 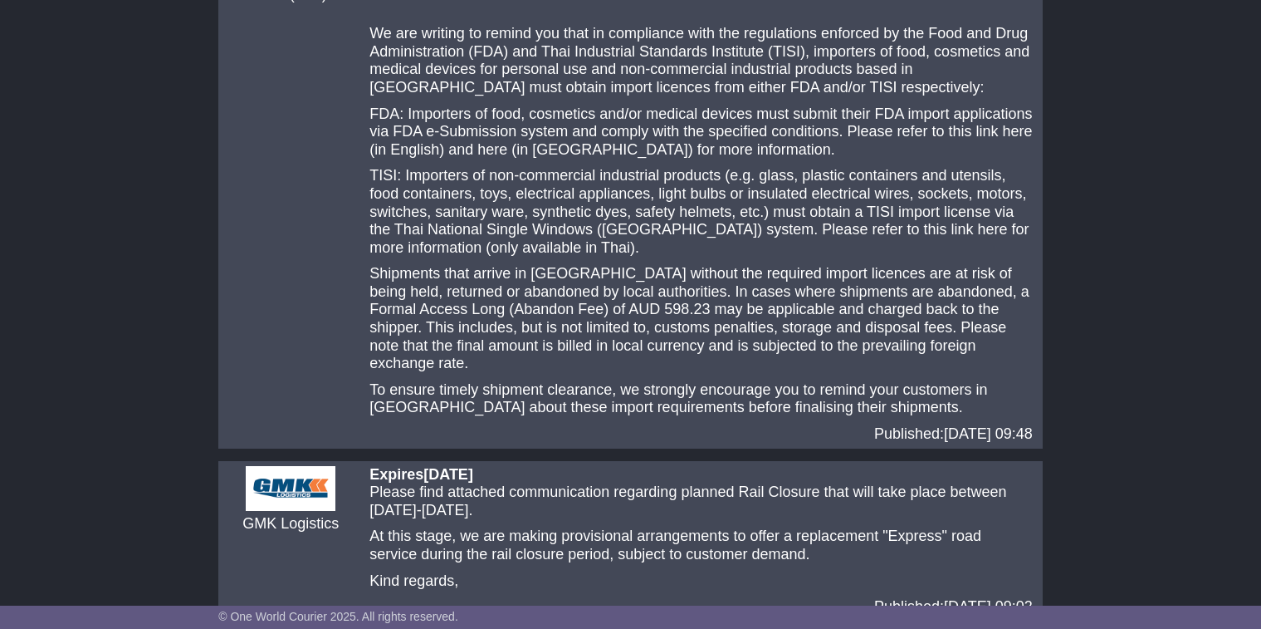 I want to click on p: Please find attached communication regarding planned Rail Closure that will take place between [D..., so click(x=701, y=501).